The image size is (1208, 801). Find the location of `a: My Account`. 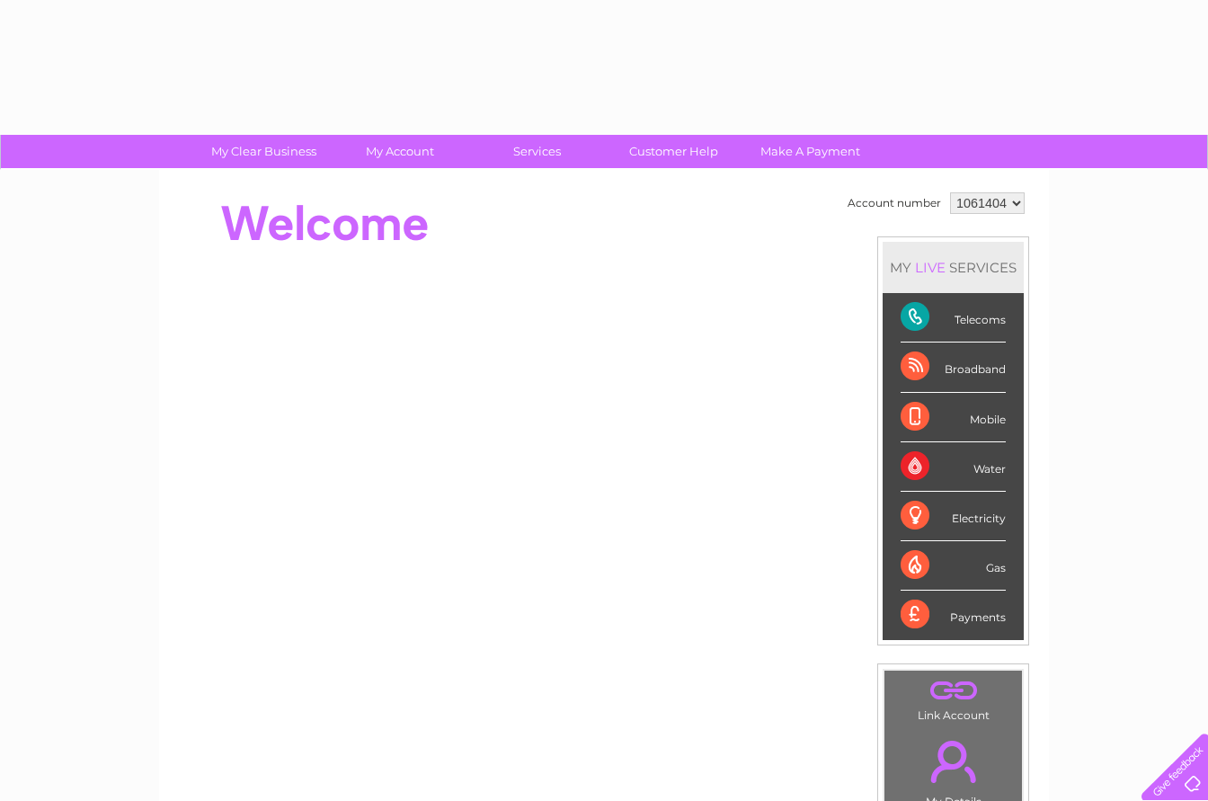

a: My Account is located at coordinates (400, 151).